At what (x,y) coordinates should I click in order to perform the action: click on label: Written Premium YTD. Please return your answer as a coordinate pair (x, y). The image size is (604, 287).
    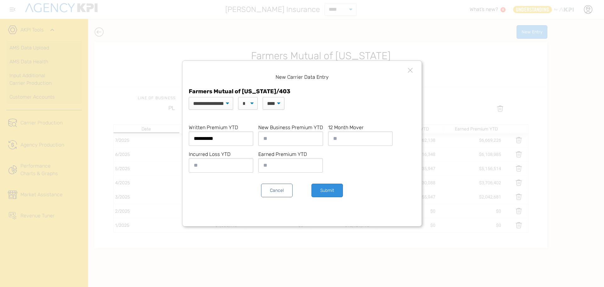
    Looking at the image, I should click on (221, 127).